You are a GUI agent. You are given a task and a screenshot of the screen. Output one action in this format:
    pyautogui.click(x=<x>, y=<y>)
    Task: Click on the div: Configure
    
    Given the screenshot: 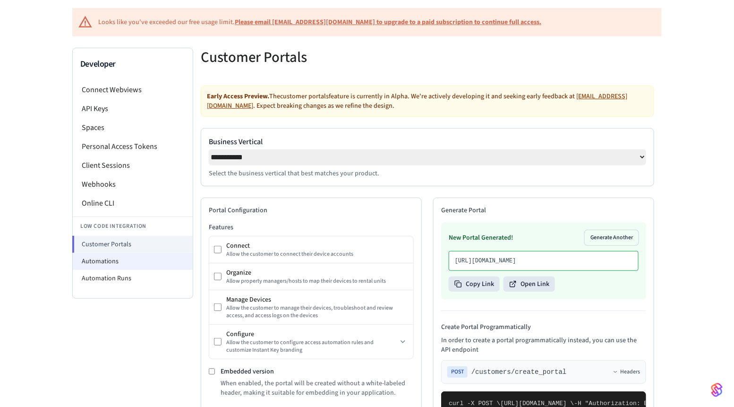 What is the action you would take?
    pyautogui.click(x=312, y=334)
    